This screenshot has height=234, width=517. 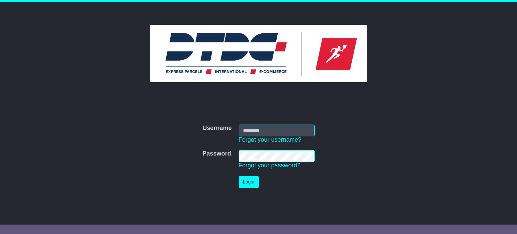 What do you see at coordinates (217, 128) in the screenshot?
I see `label: Username` at bounding box center [217, 128].